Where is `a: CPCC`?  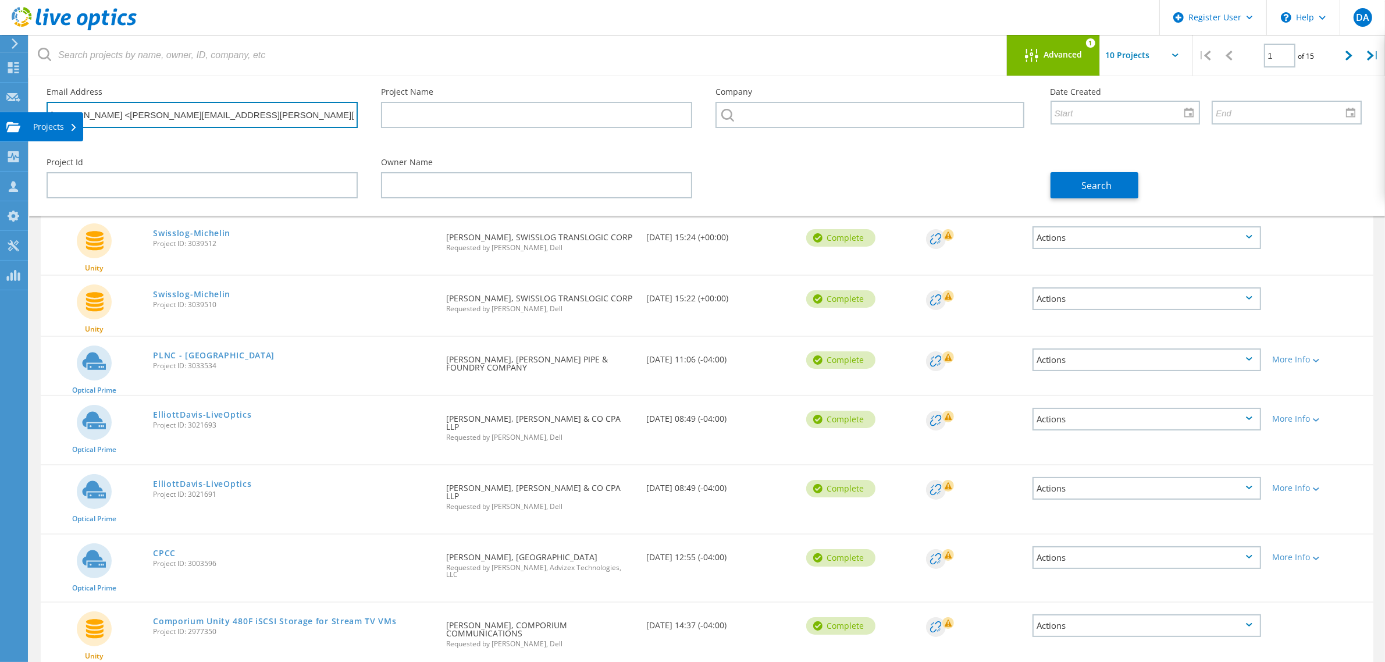
a: CPCC is located at coordinates (164, 553).